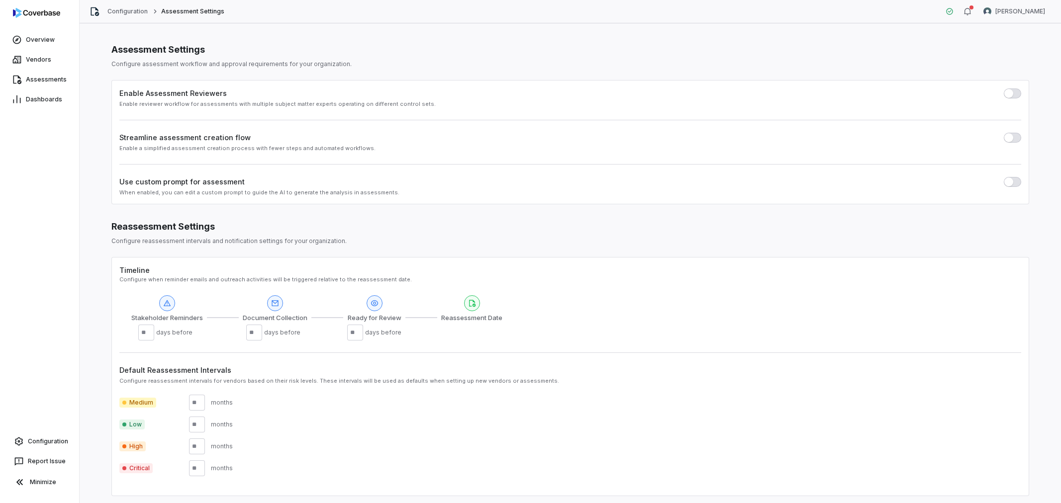 This screenshot has height=503, width=1061. Describe the element at coordinates (472, 318) in the screenshot. I see `span: Reassessment Date` at that location.